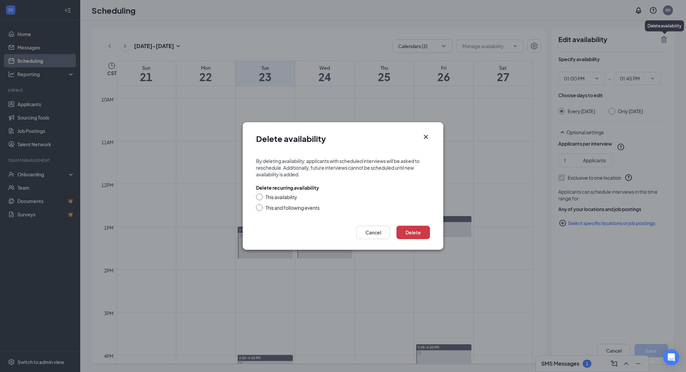 The image size is (686, 372). Describe the element at coordinates (373, 233) in the screenshot. I see `button: Cancel` at that location.